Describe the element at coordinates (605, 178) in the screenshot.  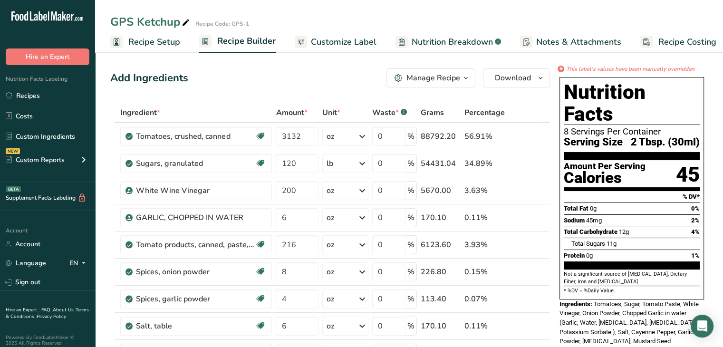
I see `div: Calories` at that location.